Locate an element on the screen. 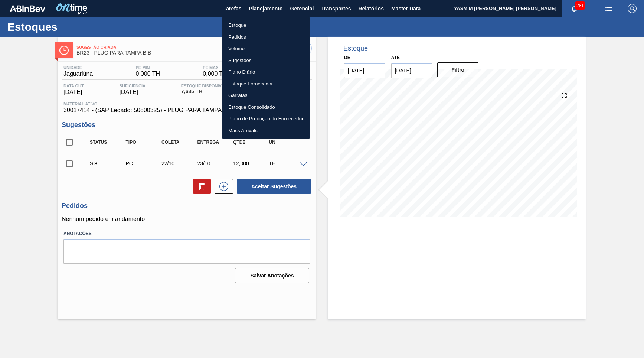 Image resolution: width=644 pixels, height=358 pixels. a: Volume is located at coordinates (266, 49).